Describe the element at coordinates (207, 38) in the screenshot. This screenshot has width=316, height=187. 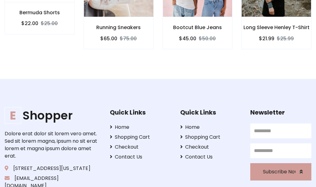
I see `del: $50.00` at that location.